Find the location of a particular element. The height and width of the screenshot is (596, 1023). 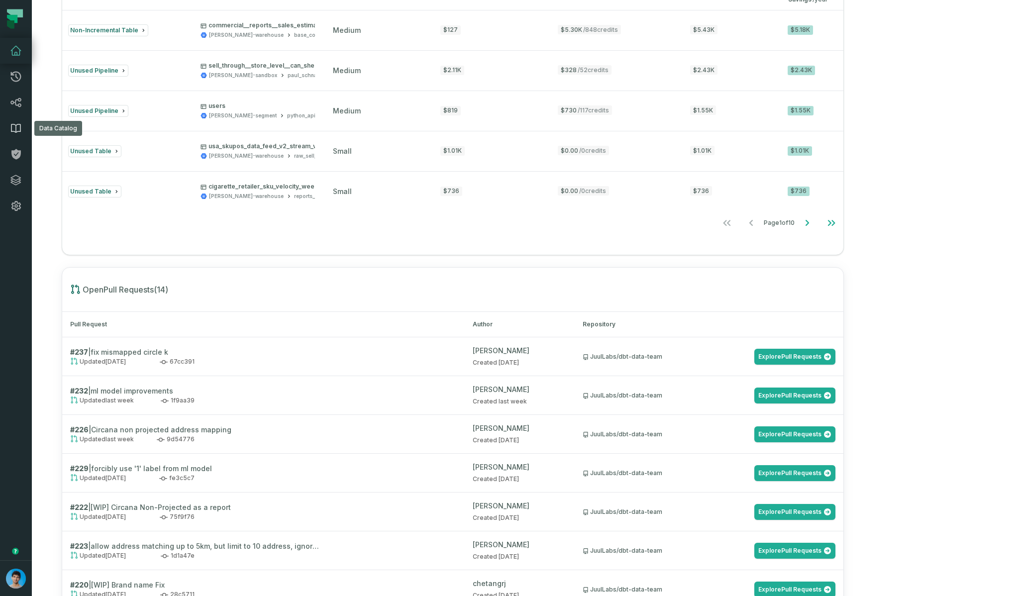

div: python_api is located at coordinates (301, 115).